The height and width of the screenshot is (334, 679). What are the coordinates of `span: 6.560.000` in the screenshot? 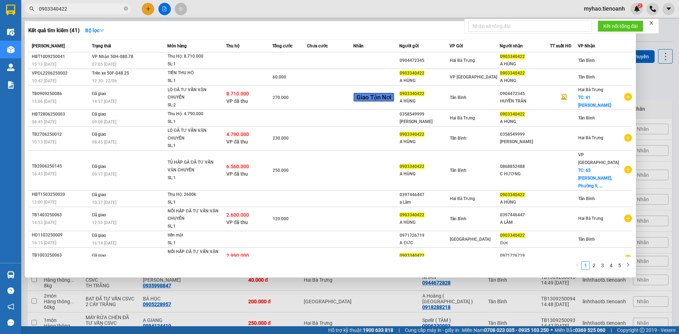 It's located at (237, 166).